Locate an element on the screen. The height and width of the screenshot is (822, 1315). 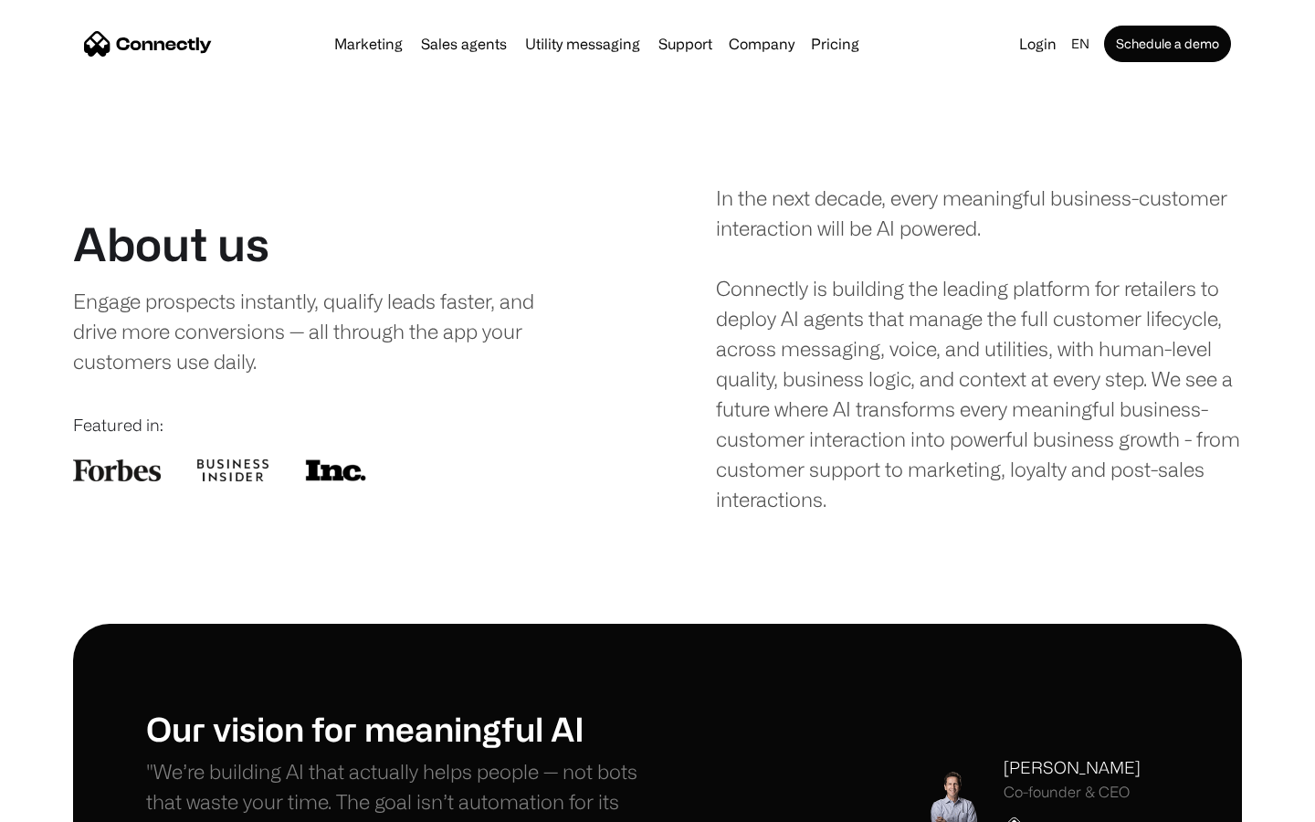
aside: Language selected: English is located at coordinates (64, 802).